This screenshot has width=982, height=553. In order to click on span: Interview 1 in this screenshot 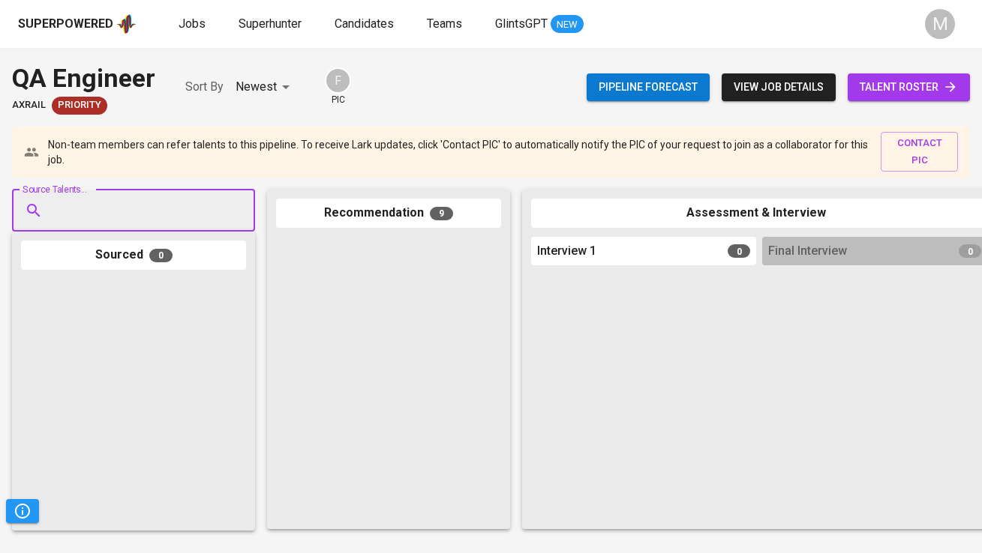, I will do `click(566, 251)`.